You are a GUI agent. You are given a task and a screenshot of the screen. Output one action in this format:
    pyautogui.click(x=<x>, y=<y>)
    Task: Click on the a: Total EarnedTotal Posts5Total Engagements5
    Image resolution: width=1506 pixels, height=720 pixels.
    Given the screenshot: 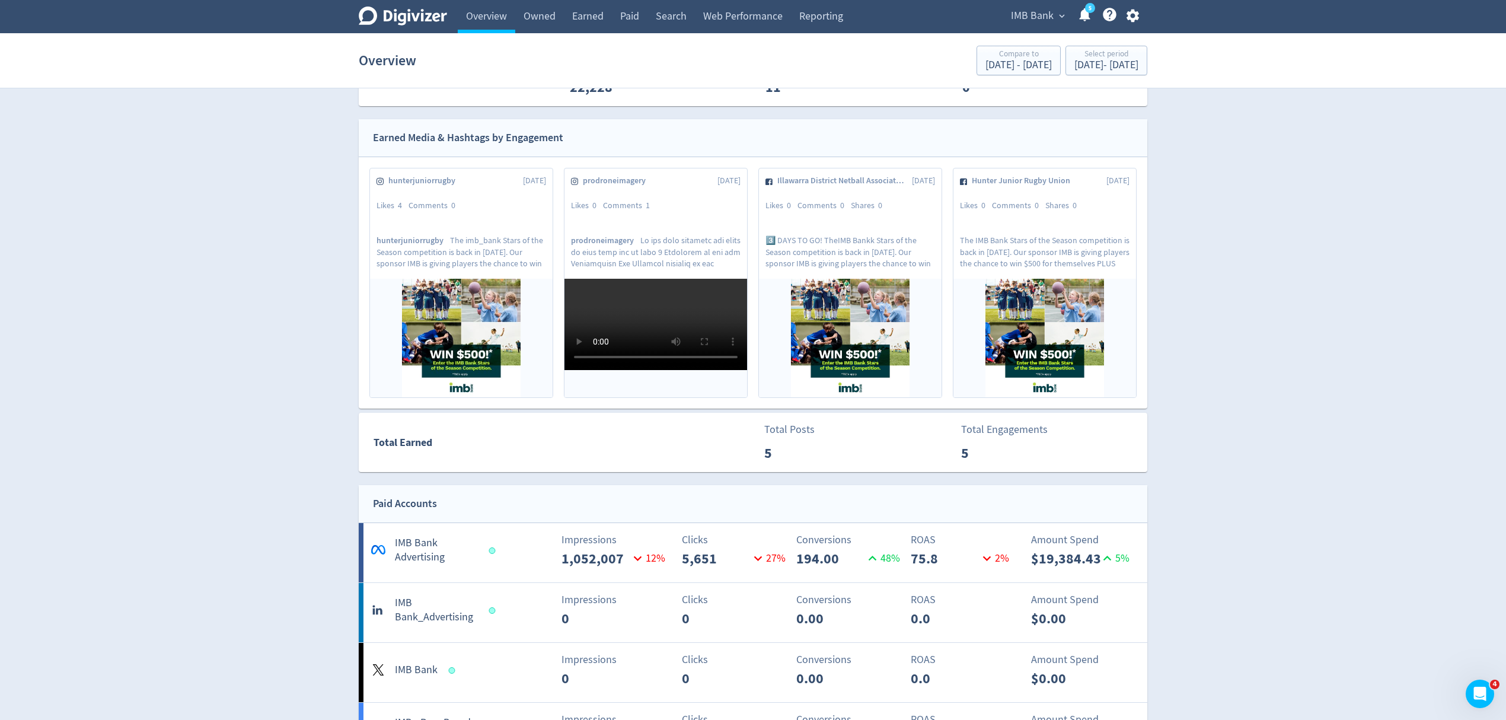 What is the action you would take?
    pyautogui.click(x=753, y=442)
    